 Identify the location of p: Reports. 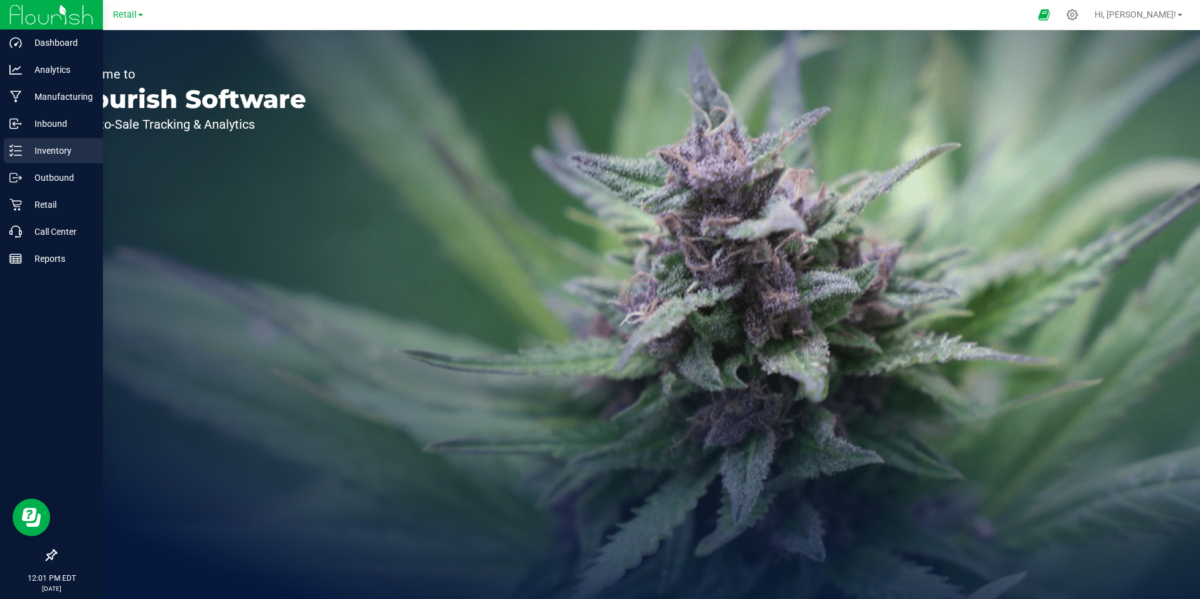
(60, 259).